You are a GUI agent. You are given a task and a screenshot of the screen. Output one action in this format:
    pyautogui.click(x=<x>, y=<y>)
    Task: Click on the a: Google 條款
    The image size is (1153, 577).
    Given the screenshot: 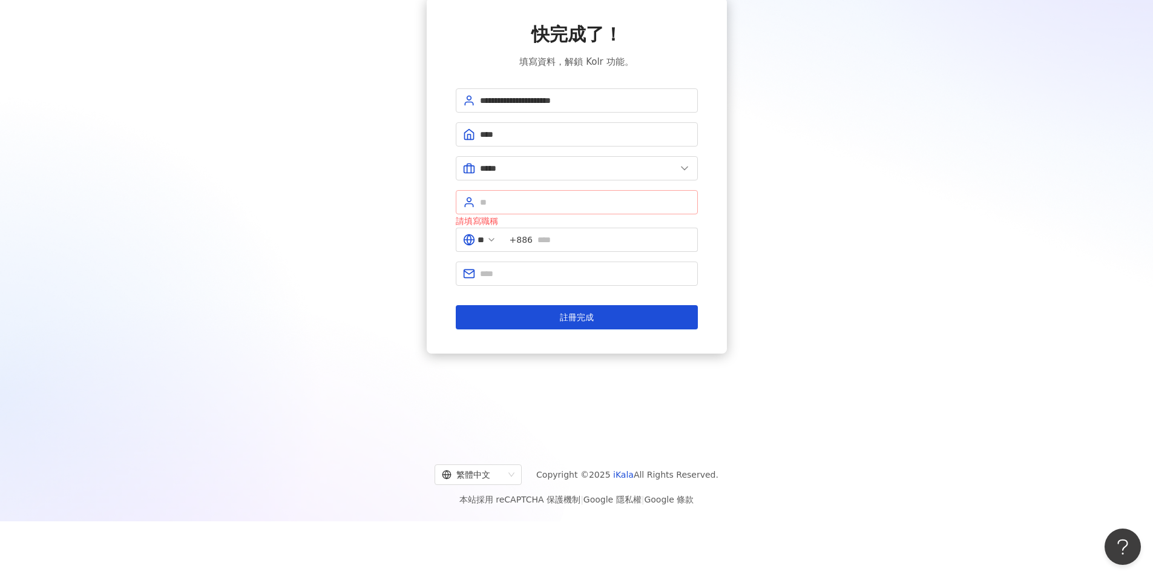 What is the action you would take?
    pyautogui.click(x=669, y=499)
    